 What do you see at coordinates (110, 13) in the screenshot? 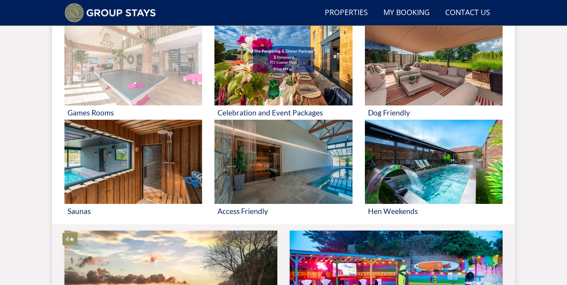
I see `img: Group Stays` at bounding box center [110, 13].